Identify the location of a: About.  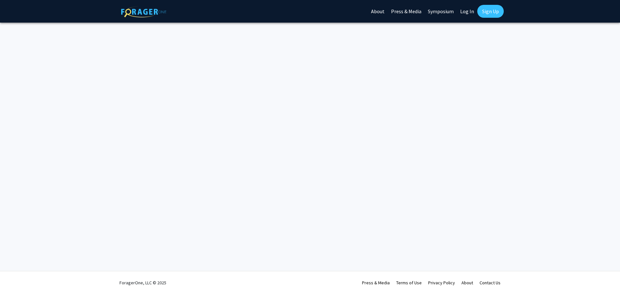
(467, 283).